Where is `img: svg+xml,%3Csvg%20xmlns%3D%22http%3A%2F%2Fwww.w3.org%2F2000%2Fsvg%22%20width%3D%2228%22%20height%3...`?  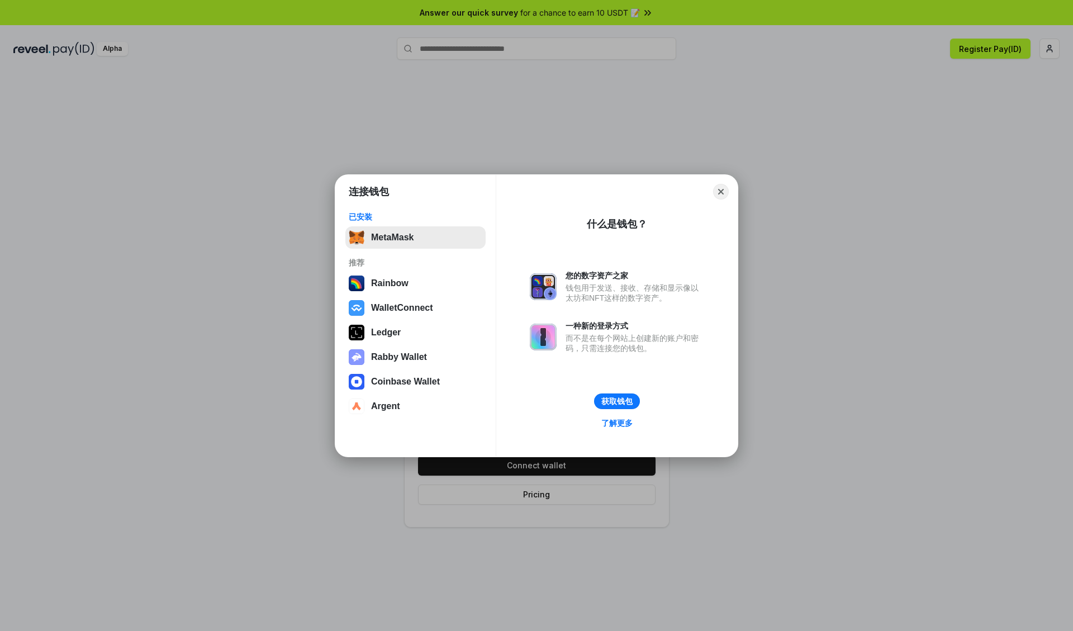
img: svg+xml,%3Csvg%20xmlns%3D%22http%3A%2F%2Fwww.w3.org%2F2000%2Fsvg%22%20width%3D%2228%22%20height%3... is located at coordinates (356, 332).